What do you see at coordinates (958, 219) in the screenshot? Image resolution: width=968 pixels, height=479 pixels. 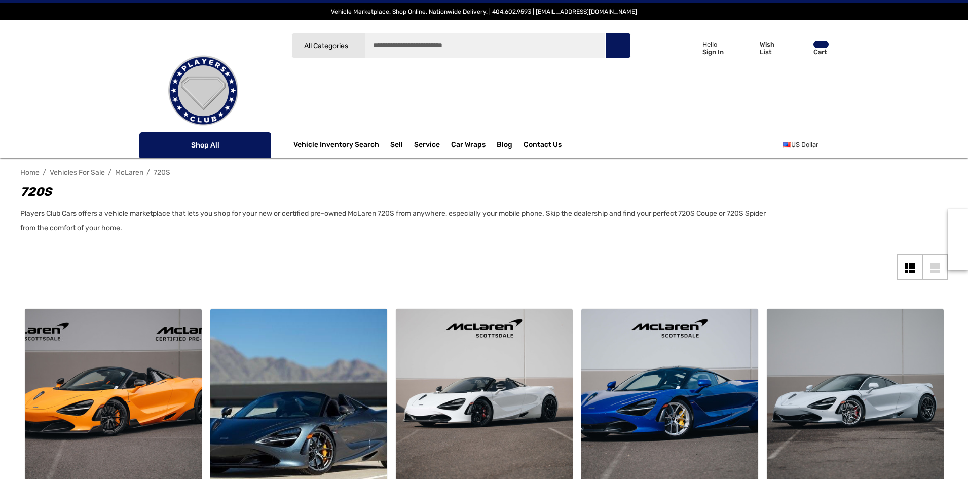 I see `svg: Recently Viewed` at bounding box center [958, 219].